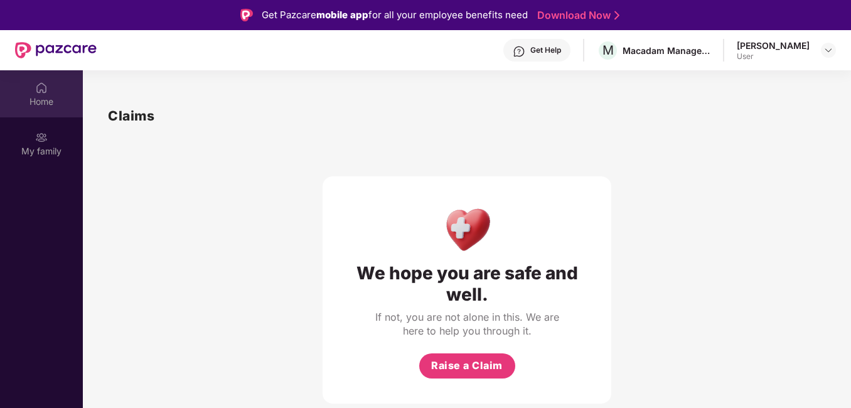  Describe the element at coordinates (467, 228) in the screenshot. I see `img: Health Care` at that location.